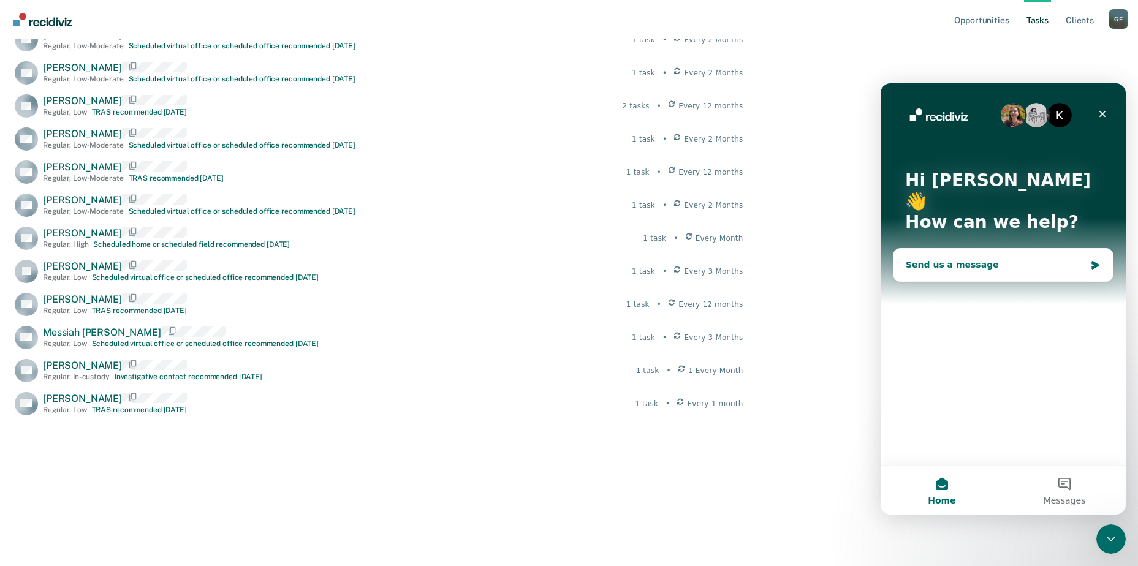 This screenshot has width=1138, height=566. I want to click on p: How can we help?, so click(123, 139).